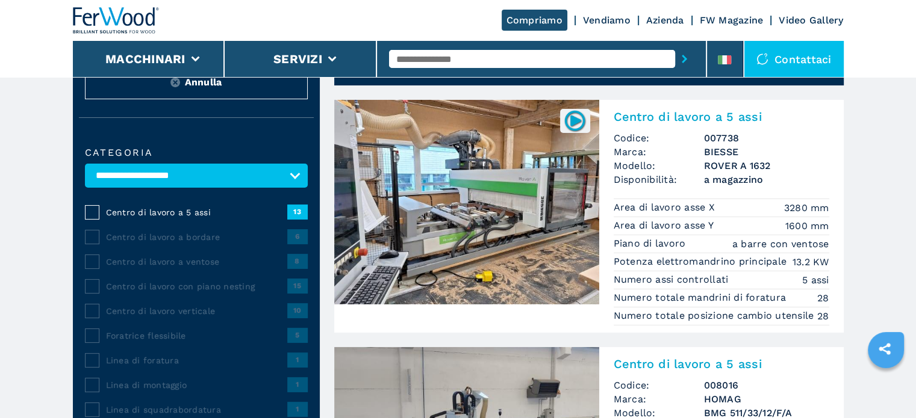 This screenshot has height=418, width=916. Describe the element at coordinates (665, 226) in the screenshot. I see `p: Area di lavoro asse Y` at that location.